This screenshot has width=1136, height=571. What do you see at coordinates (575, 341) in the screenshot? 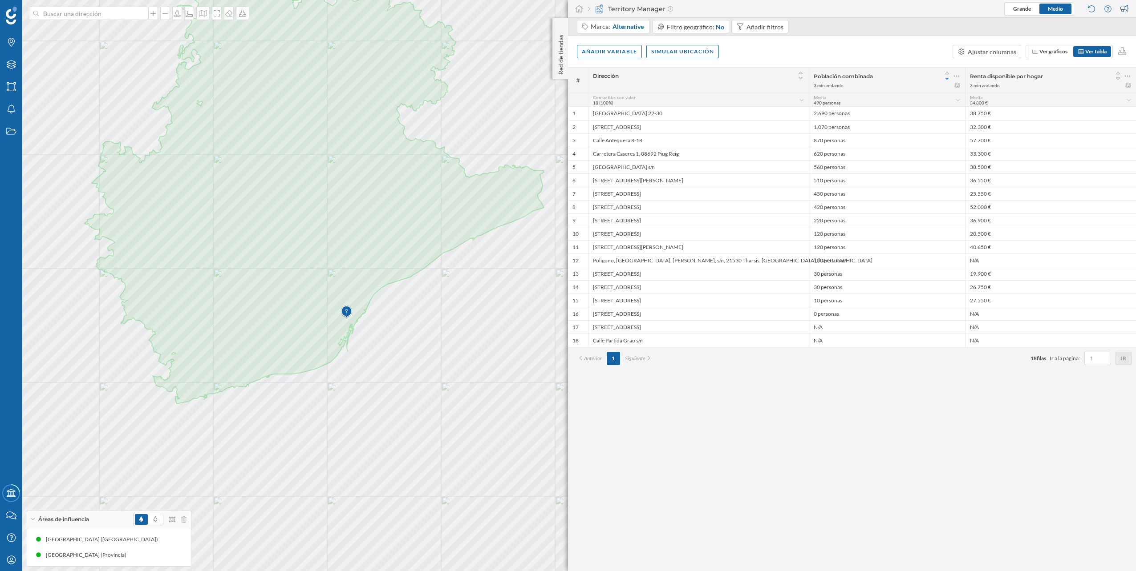
I see `div: 18` at bounding box center [575, 341].